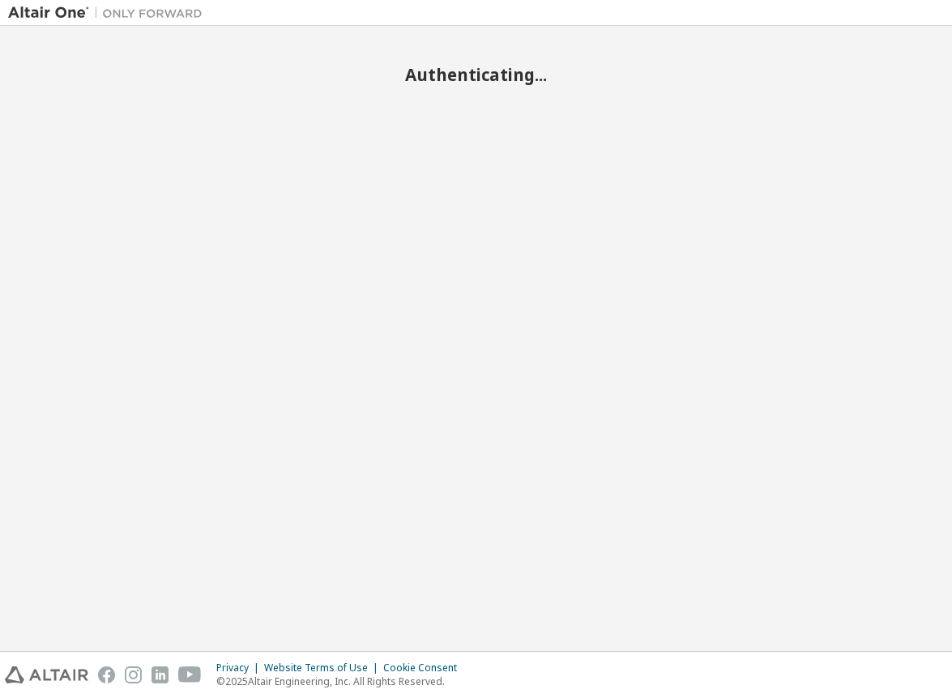  I want to click on h2: Authenticating..., so click(476, 75).